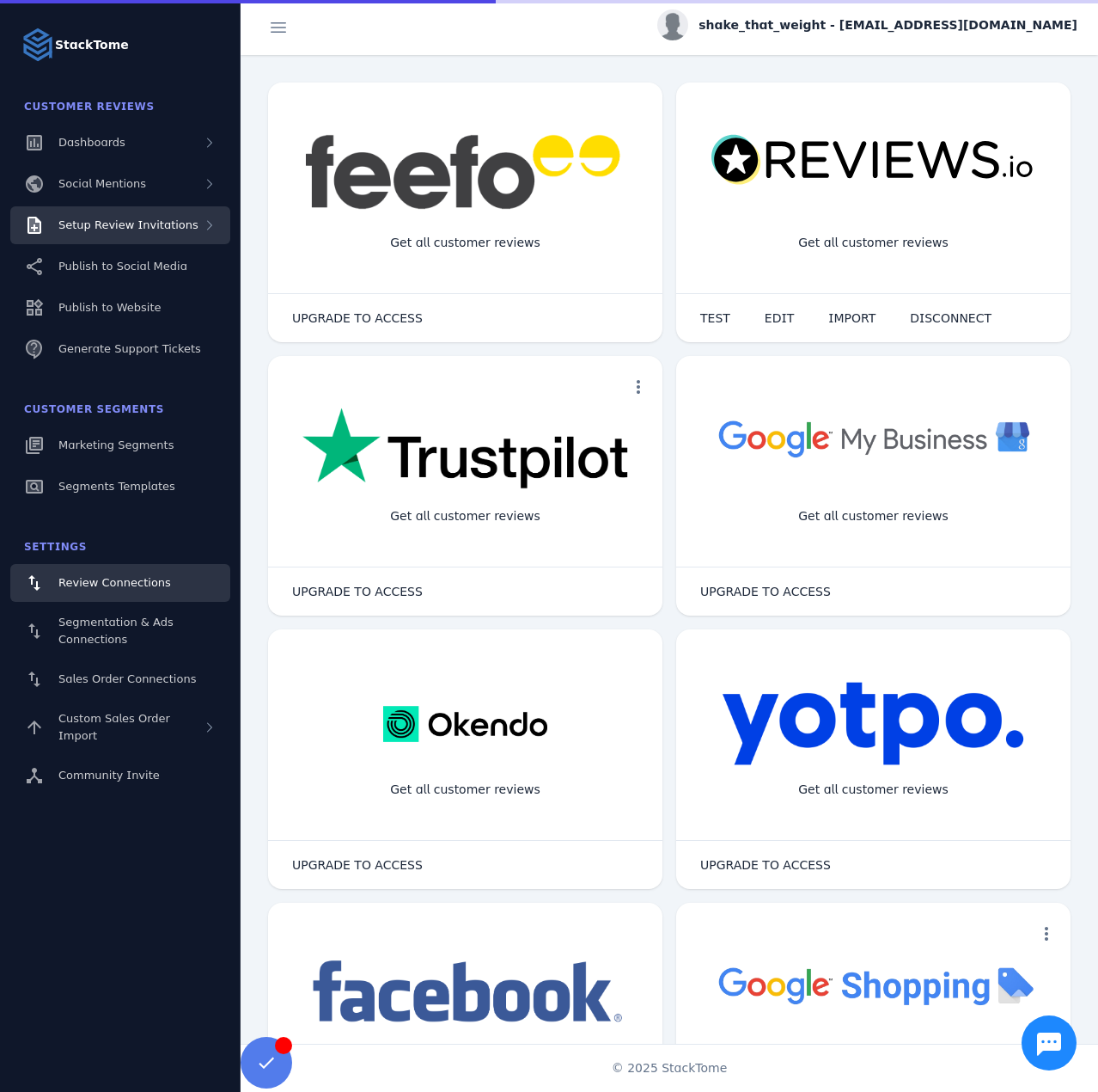  Describe the element at coordinates (89, 106) in the screenshot. I see `span: Customer Reviews` at that location.